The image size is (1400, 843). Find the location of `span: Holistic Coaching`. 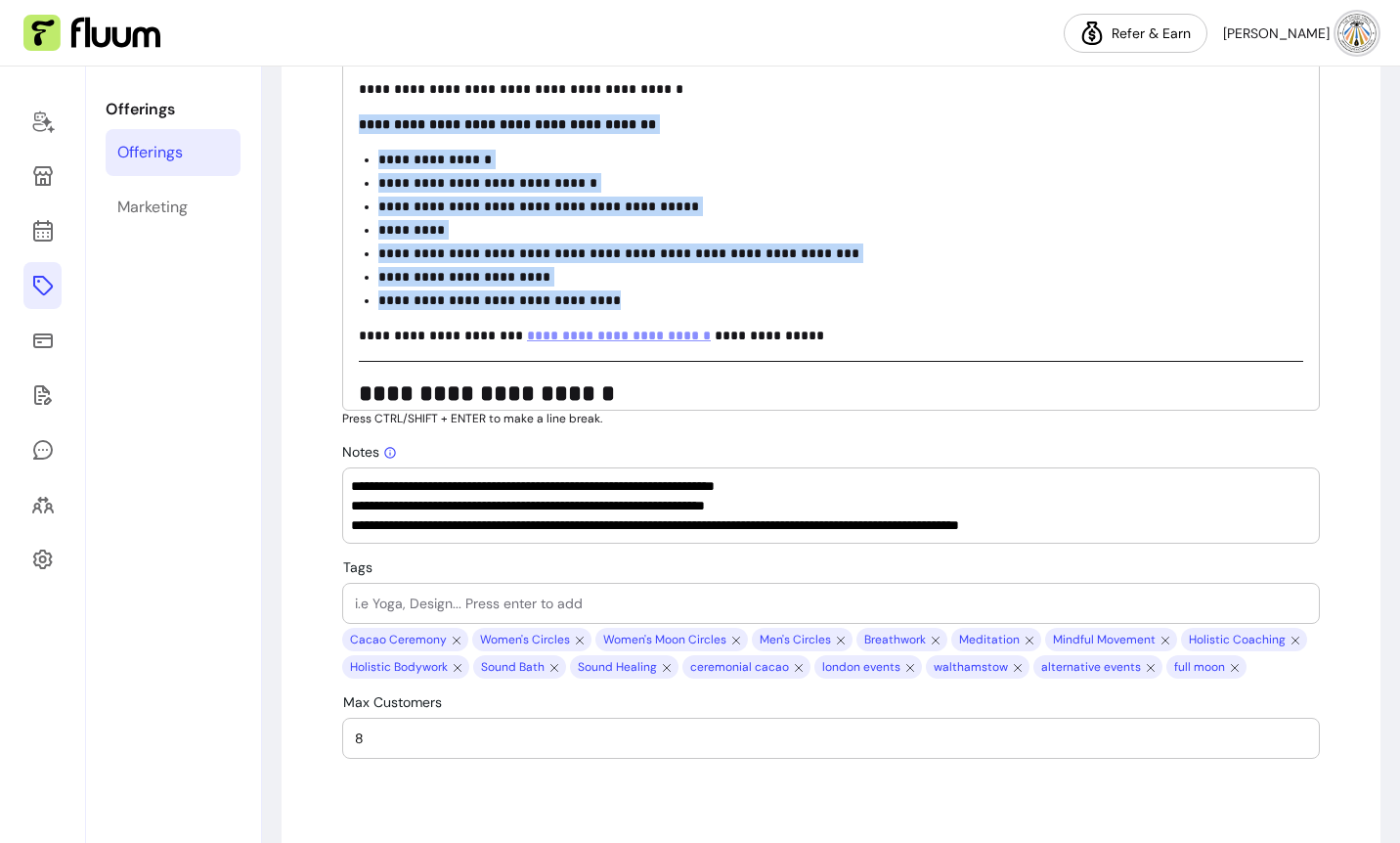

span: Holistic Coaching is located at coordinates (1236, 639).